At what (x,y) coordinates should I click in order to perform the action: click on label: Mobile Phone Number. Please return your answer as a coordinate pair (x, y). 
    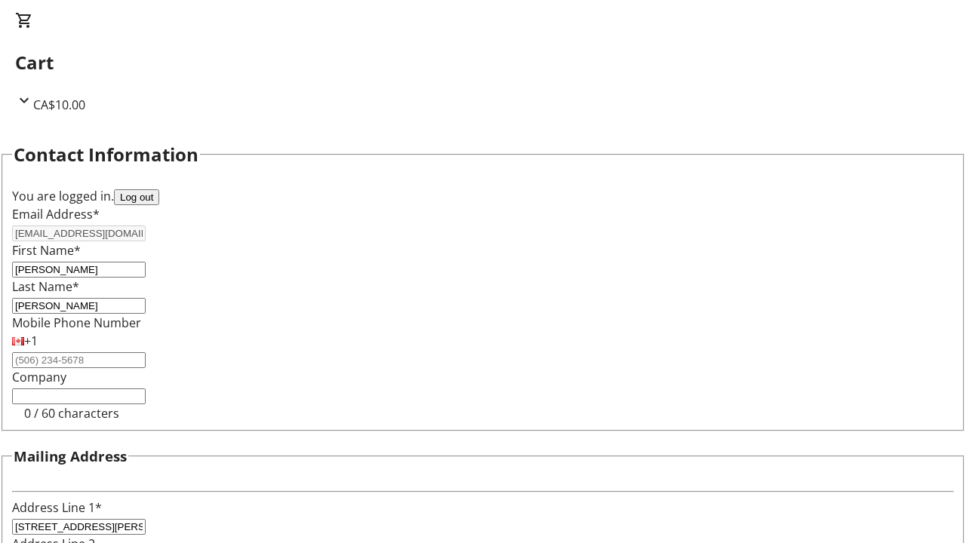
    Looking at the image, I should click on (76, 323).